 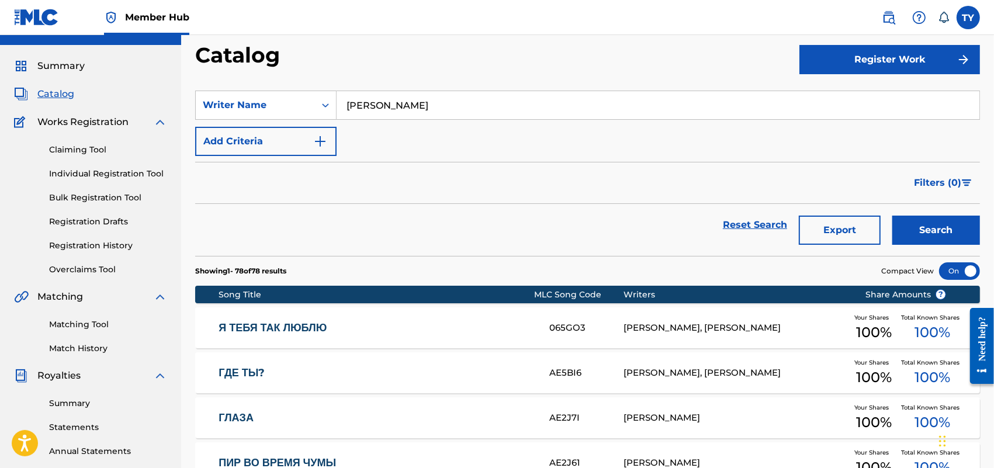 What do you see at coordinates (157, 17) in the screenshot?
I see `span: Member Hub` at bounding box center [157, 17].